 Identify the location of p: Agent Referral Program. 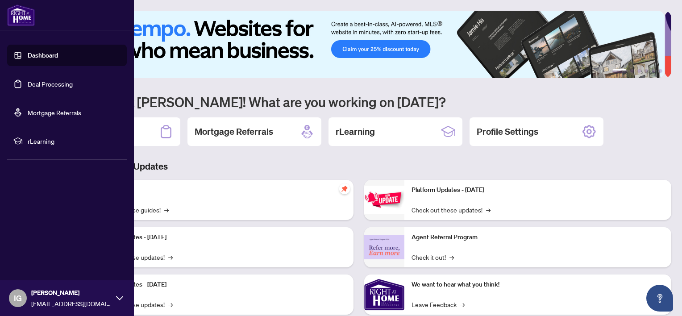
(538, 238).